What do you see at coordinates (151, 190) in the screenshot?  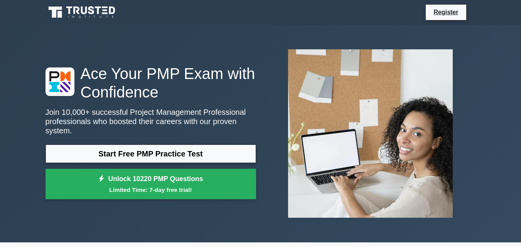 I see `small: Limited Time: 7-day free trial!` at bounding box center [151, 190].